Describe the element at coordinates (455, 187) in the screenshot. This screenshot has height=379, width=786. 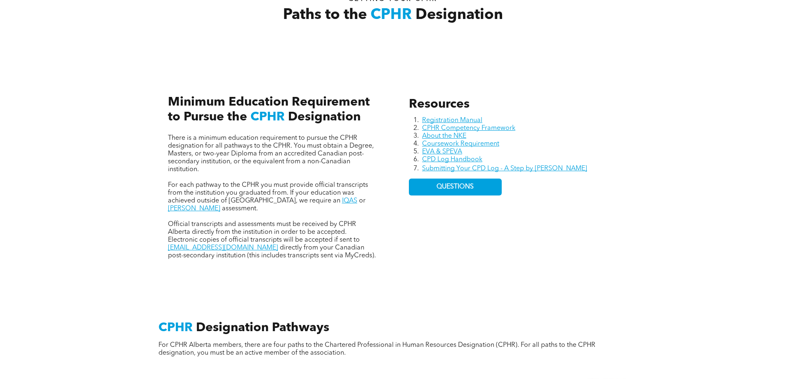
I see `span: QUESTIONS` at that location.